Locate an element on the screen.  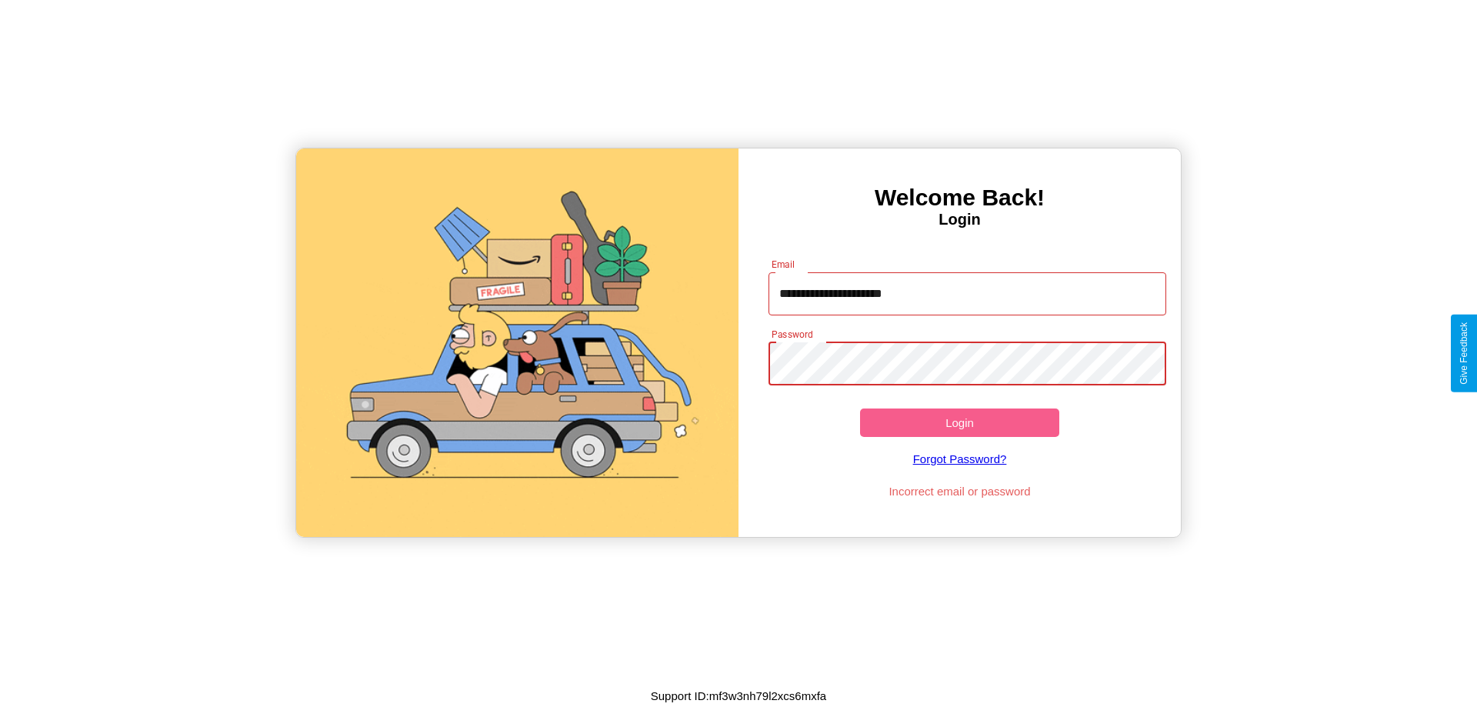
a: Forgot Password? is located at coordinates (960, 459).